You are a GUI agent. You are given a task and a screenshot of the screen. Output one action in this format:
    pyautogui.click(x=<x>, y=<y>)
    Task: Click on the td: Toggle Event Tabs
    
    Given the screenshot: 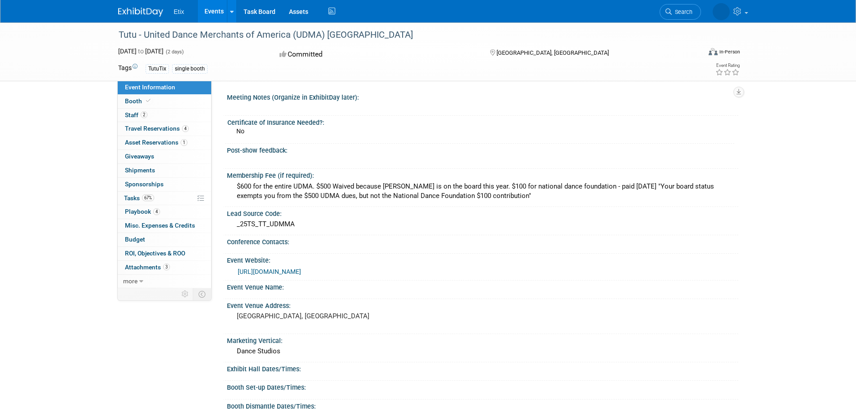 What is the action you would take?
    pyautogui.click(x=202, y=294)
    